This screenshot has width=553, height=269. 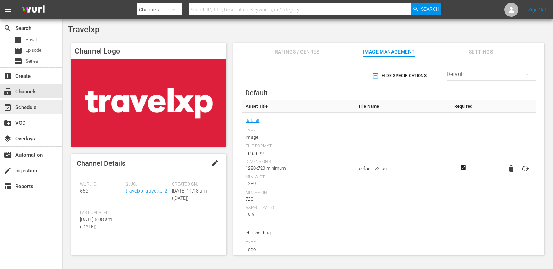 I want to click on h4: Channel Logo, so click(x=149, y=51).